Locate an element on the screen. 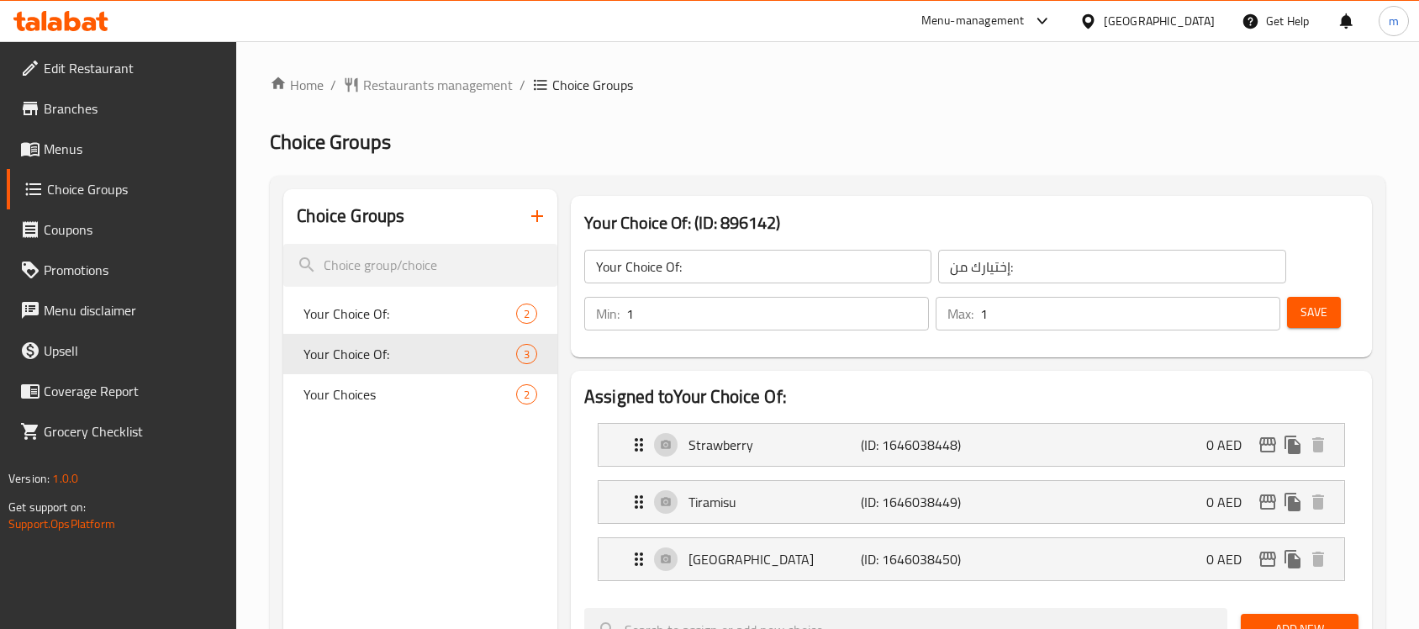 This screenshot has height=629, width=1419. a: Restaurants management is located at coordinates (428, 85).